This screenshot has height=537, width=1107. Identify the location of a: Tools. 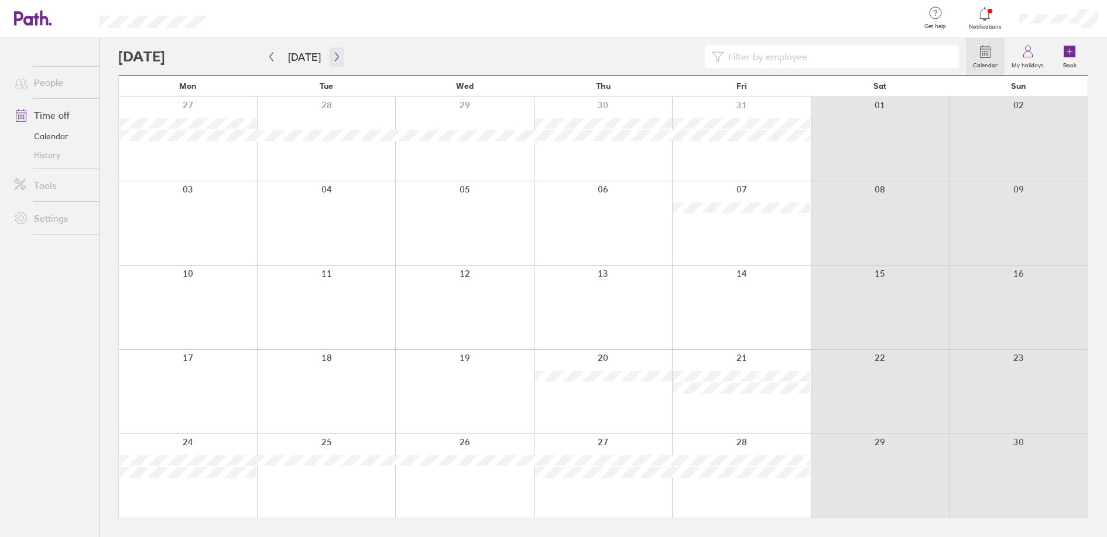
(51, 186).